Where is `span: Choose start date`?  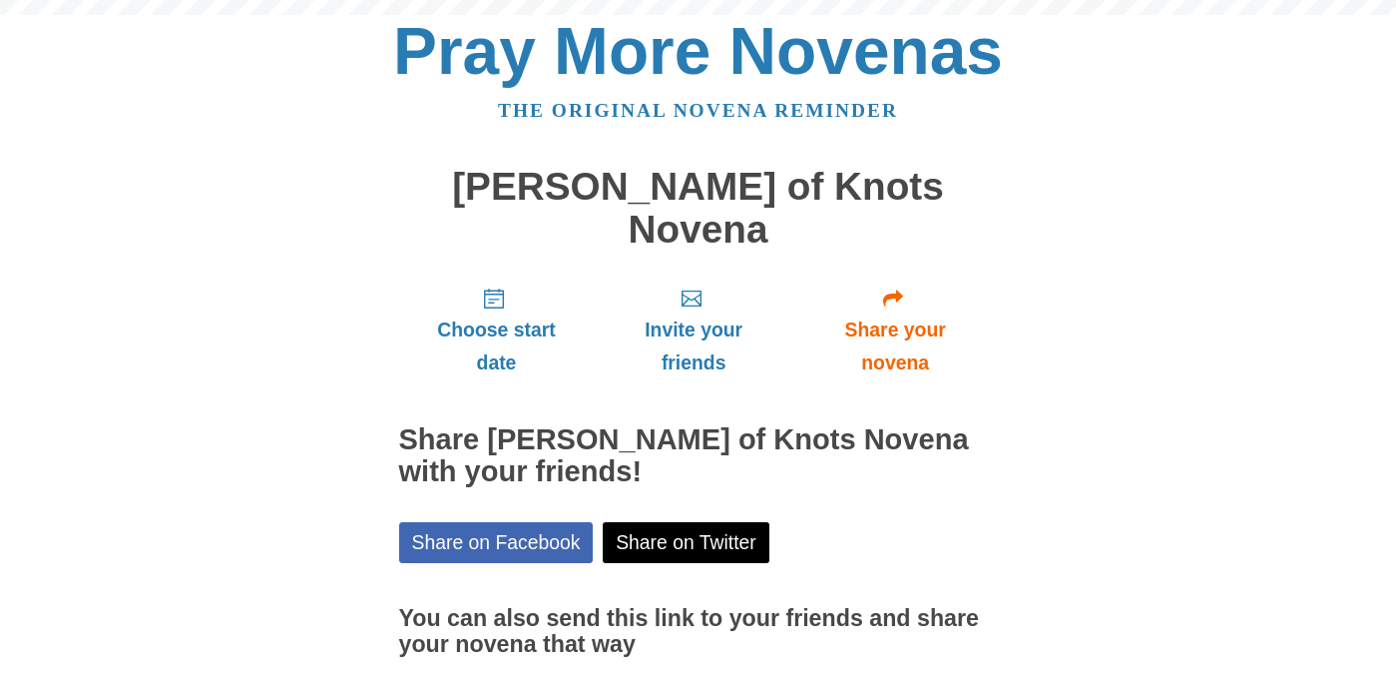
span: Choose start date is located at coordinates (497, 346).